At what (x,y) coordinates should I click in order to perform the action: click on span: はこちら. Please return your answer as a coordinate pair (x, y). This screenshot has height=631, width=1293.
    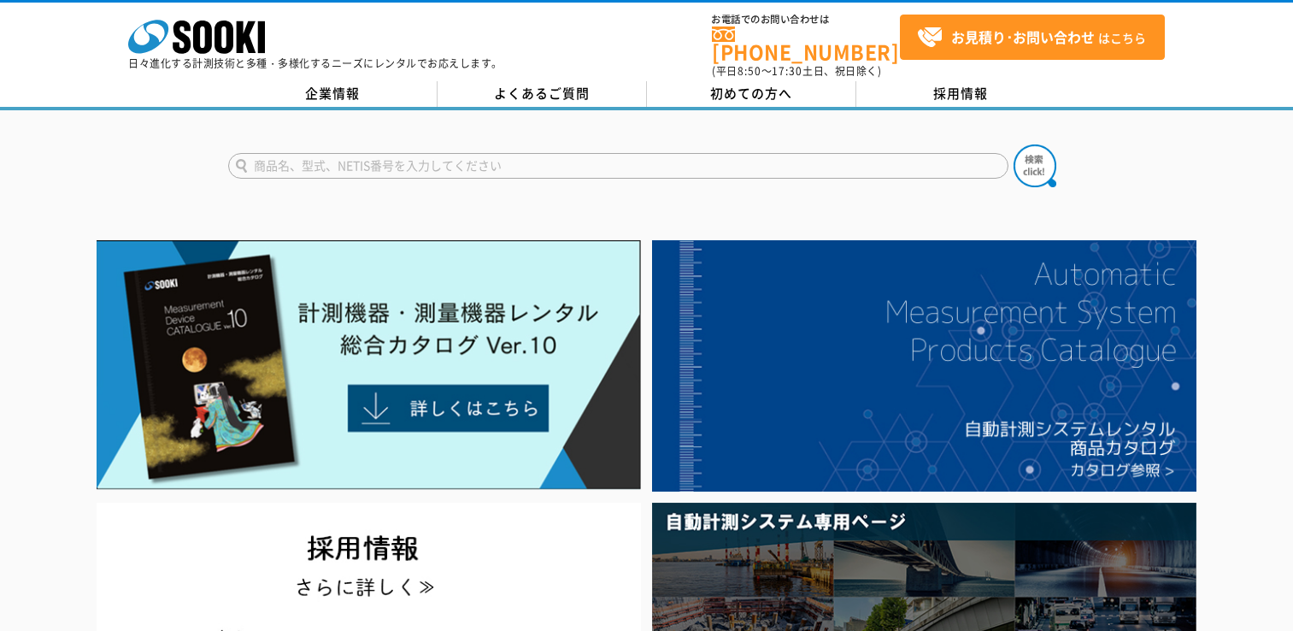
    Looking at the image, I should click on (1032, 38).